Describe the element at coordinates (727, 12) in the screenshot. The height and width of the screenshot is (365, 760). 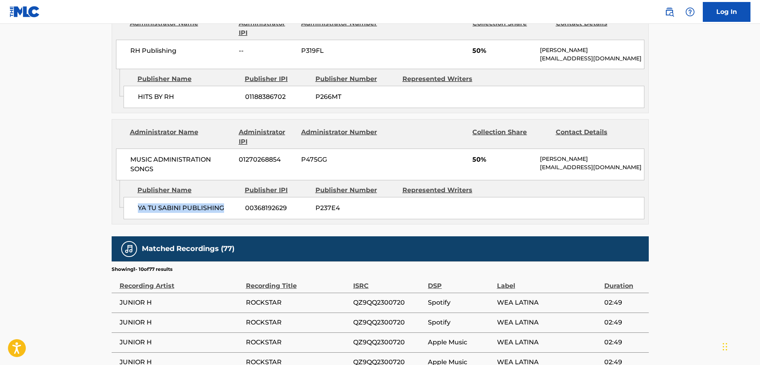
I see `a: Log In` at that location.